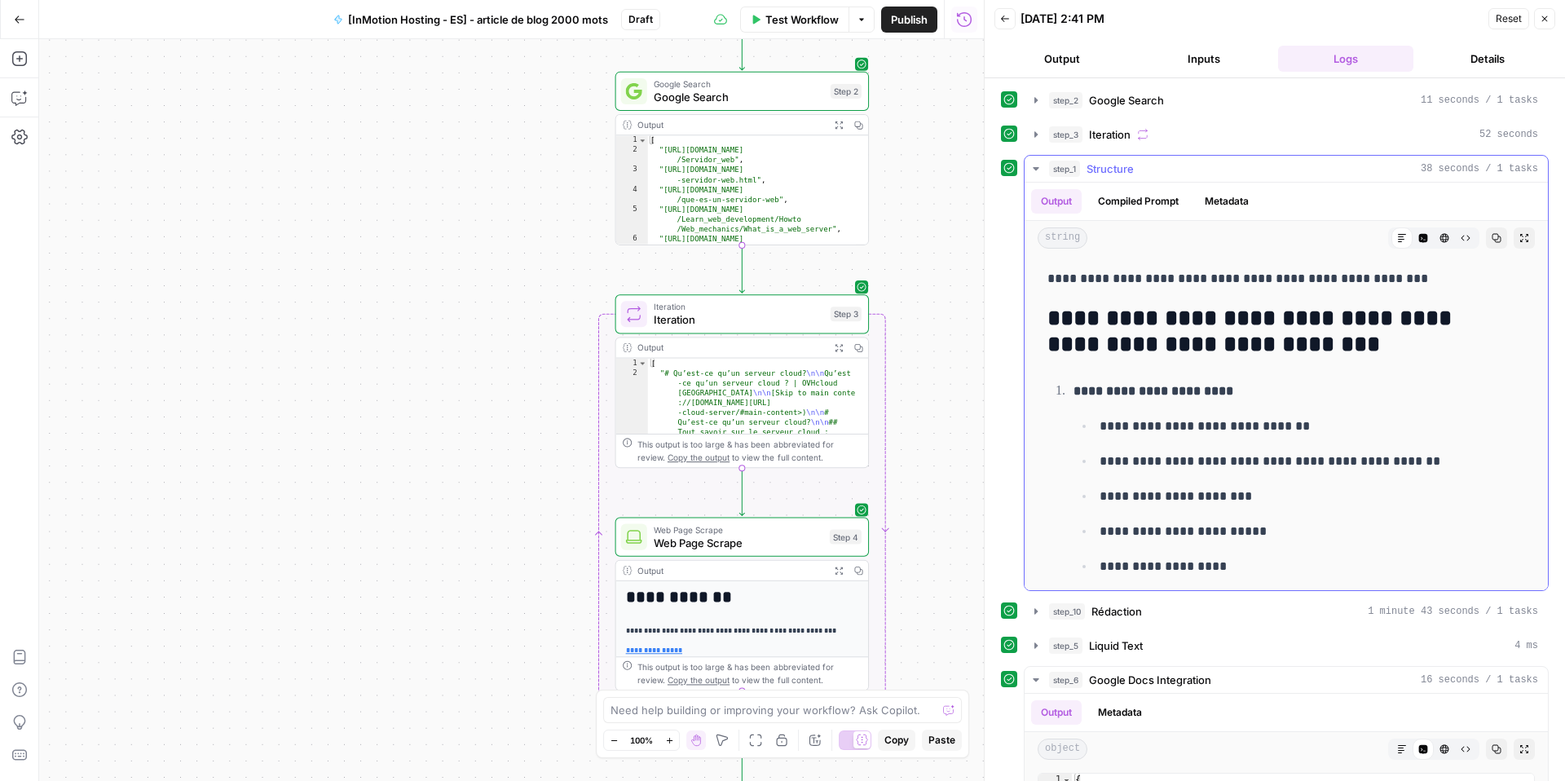 This screenshot has width=1565, height=781. I want to click on div: 38 seconds / 1 tasks, so click(1287, 386).